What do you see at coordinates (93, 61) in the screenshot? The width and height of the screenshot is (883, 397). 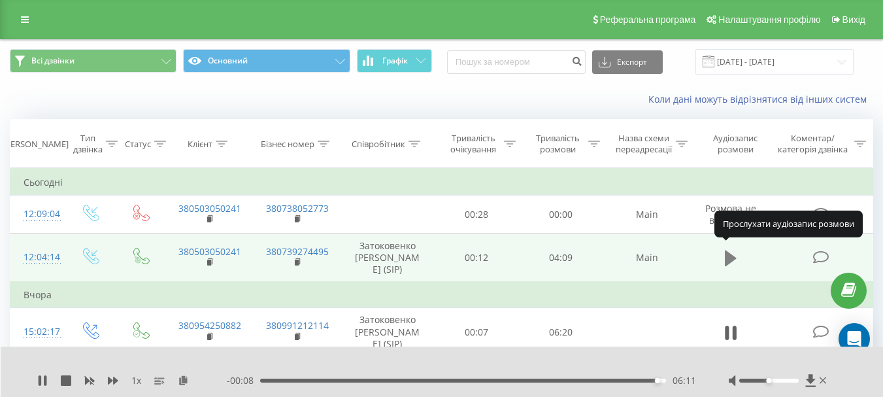 I see `button: Всі дзвінки` at bounding box center [93, 61].